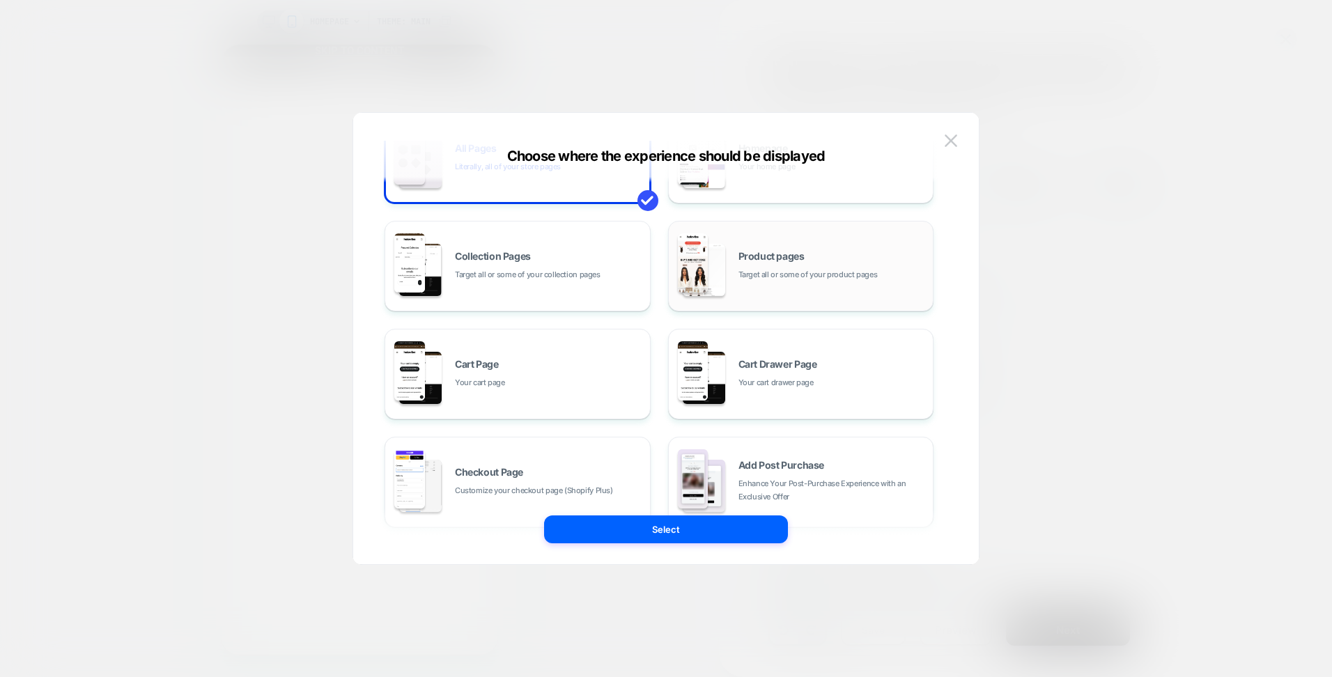 Image resolution: width=1332 pixels, height=677 pixels. I want to click on span: Add Post Purchase, so click(782, 465).